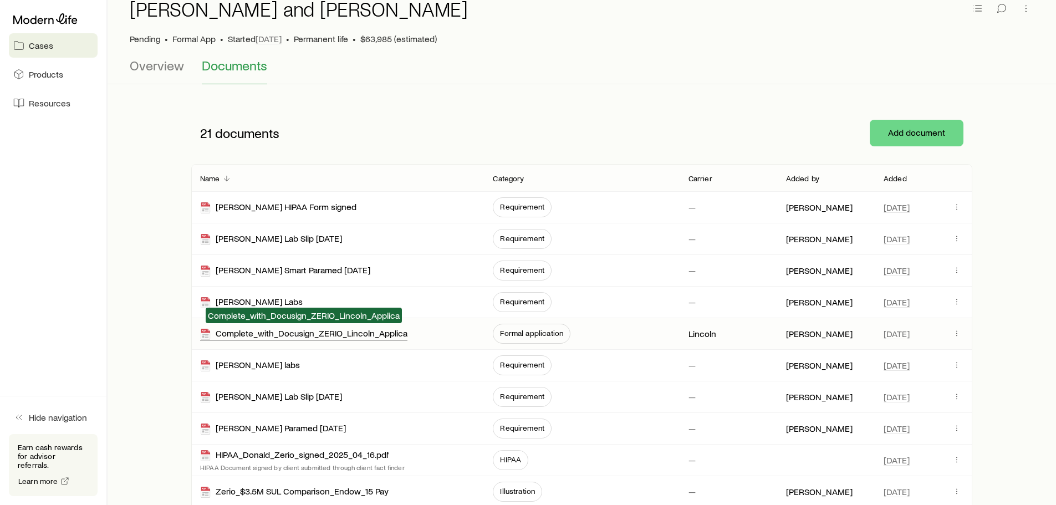 This screenshot has height=505, width=1056. What do you see at coordinates (145, 39) in the screenshot?
I see `p: Pending` at bounding box center [145, 39].